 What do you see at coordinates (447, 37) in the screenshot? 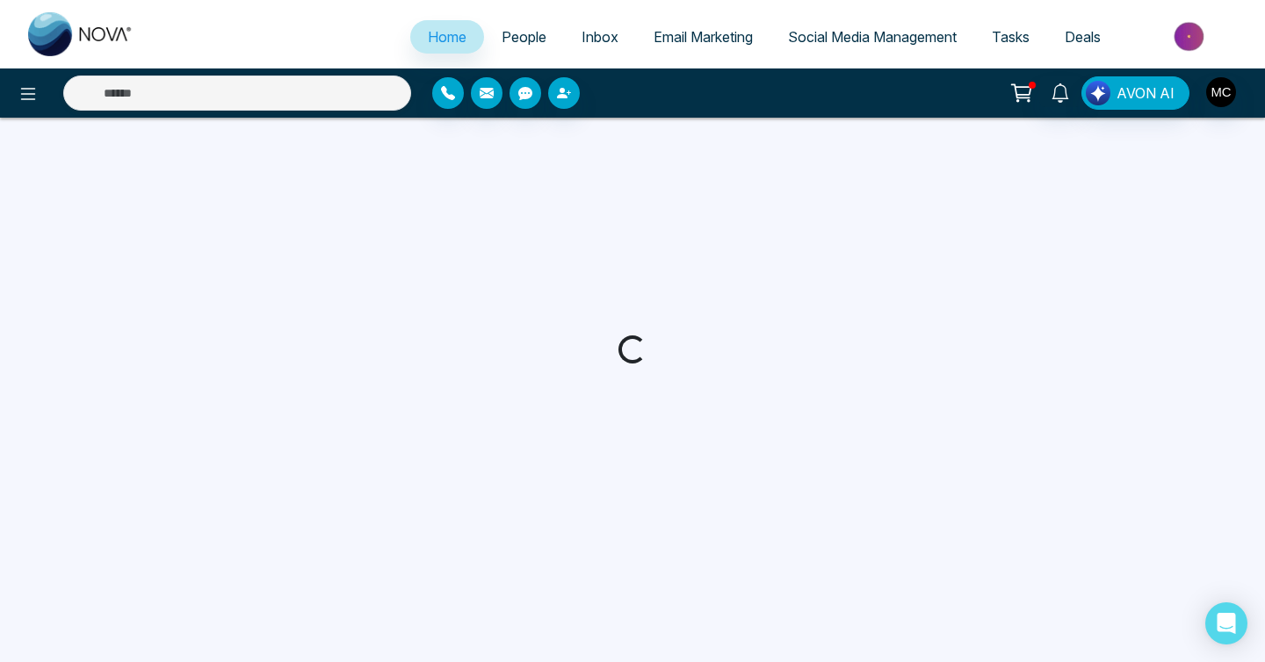
I see `span: Home` at bounding box center [447, 37].